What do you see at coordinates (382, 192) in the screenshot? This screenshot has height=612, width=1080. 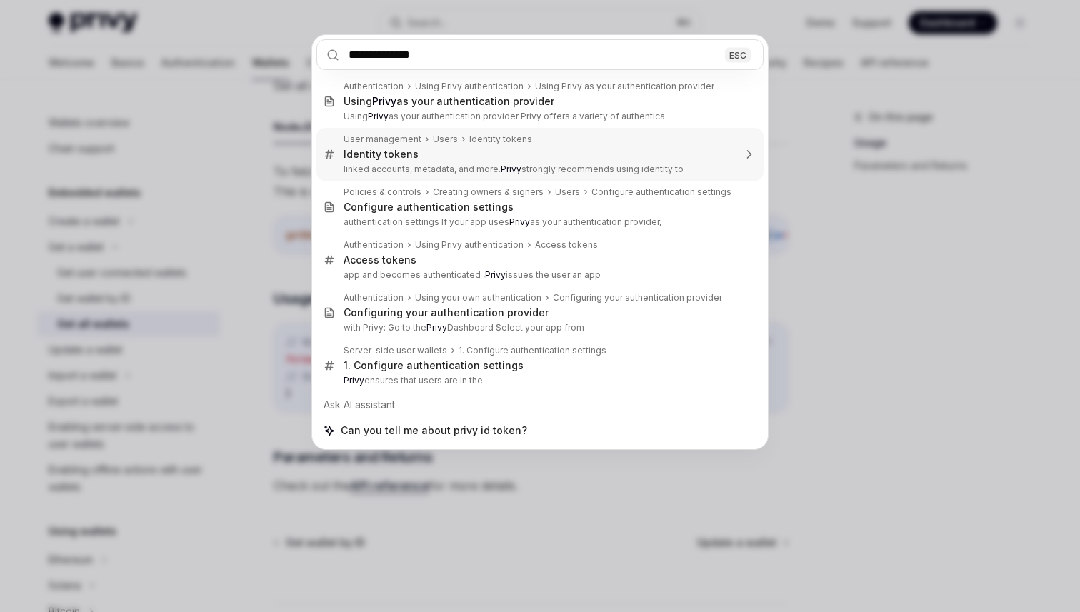 I see `div: Policies & controls` at bounding box center [382, 192].